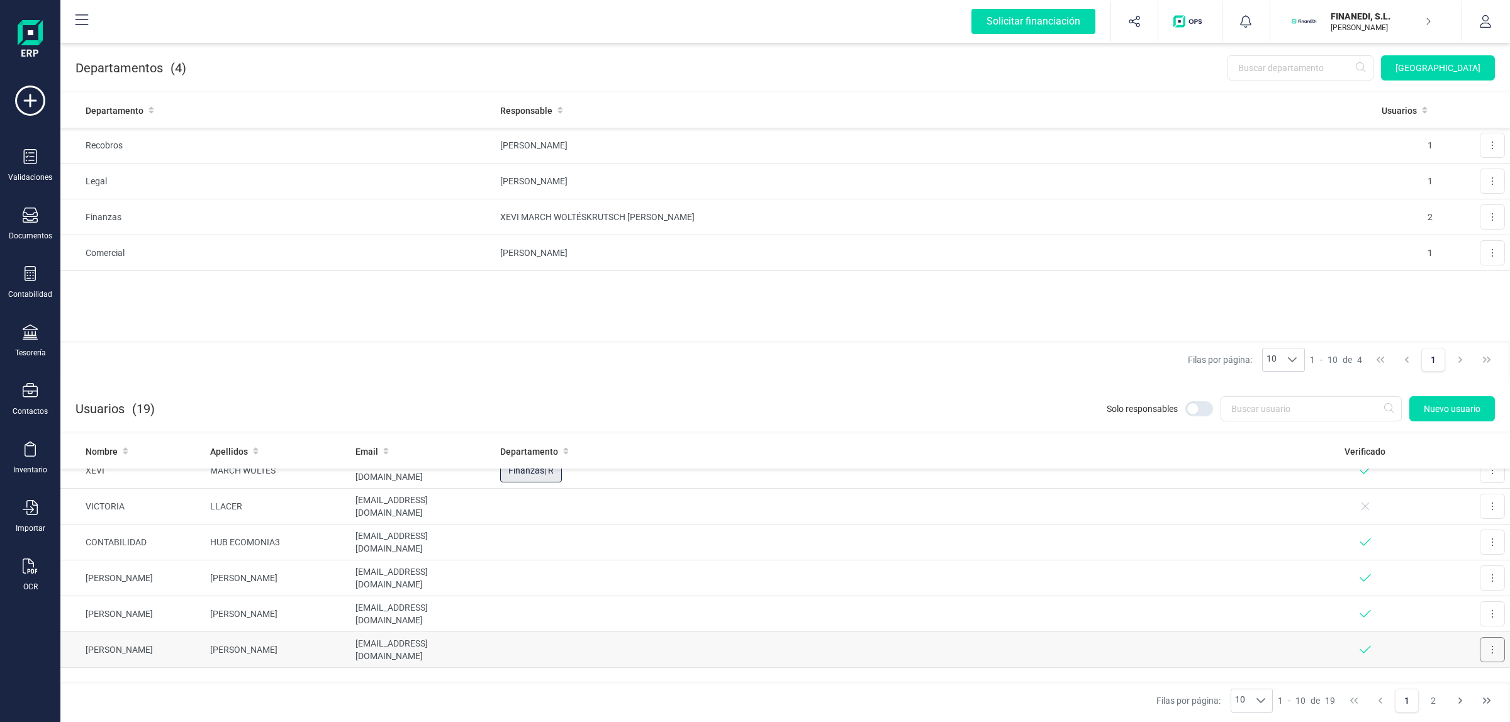 This screenshot has width=1510, height=722. I want to click on input: Buscar usuario, so click(1311, 409).